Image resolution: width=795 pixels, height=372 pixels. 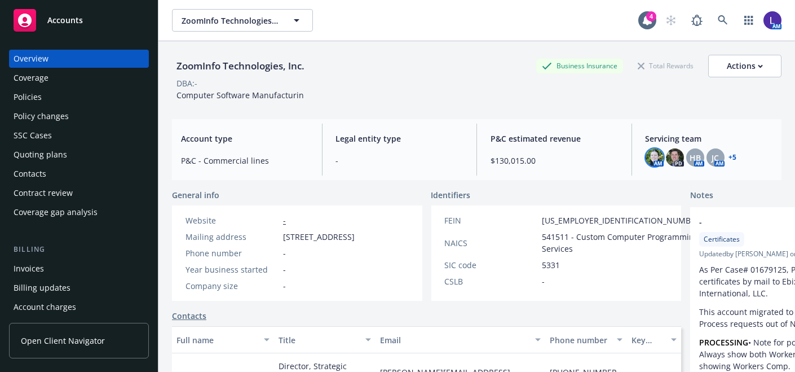 What do you see at coordinates (65, 20) in the screenshot?
I see `span: Accounts` at bounding box center [65, 20].